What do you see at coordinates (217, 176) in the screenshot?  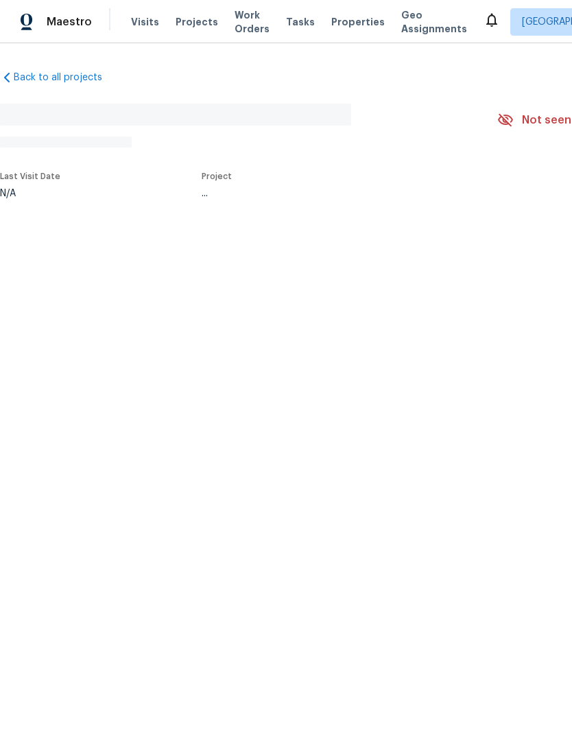 I see `span: Project` at bounding box center [217, 176].